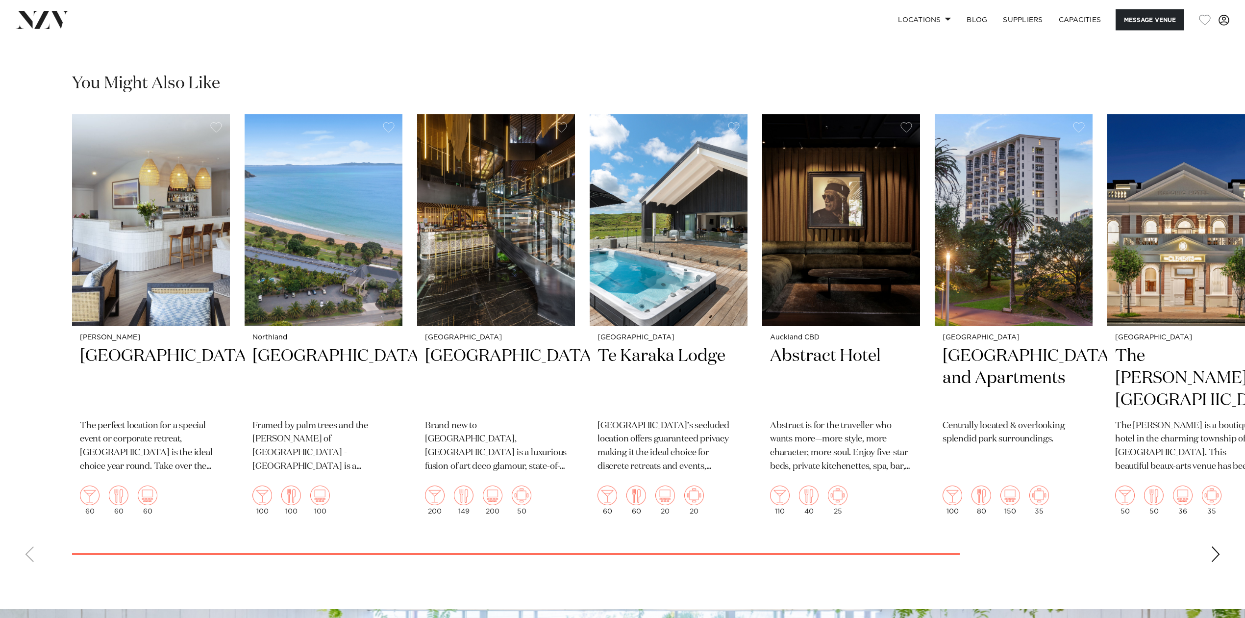  Describe the element at coordinates (496, 318) in the screenshot. I see `swiper-slide: 3 / 8` at that location.